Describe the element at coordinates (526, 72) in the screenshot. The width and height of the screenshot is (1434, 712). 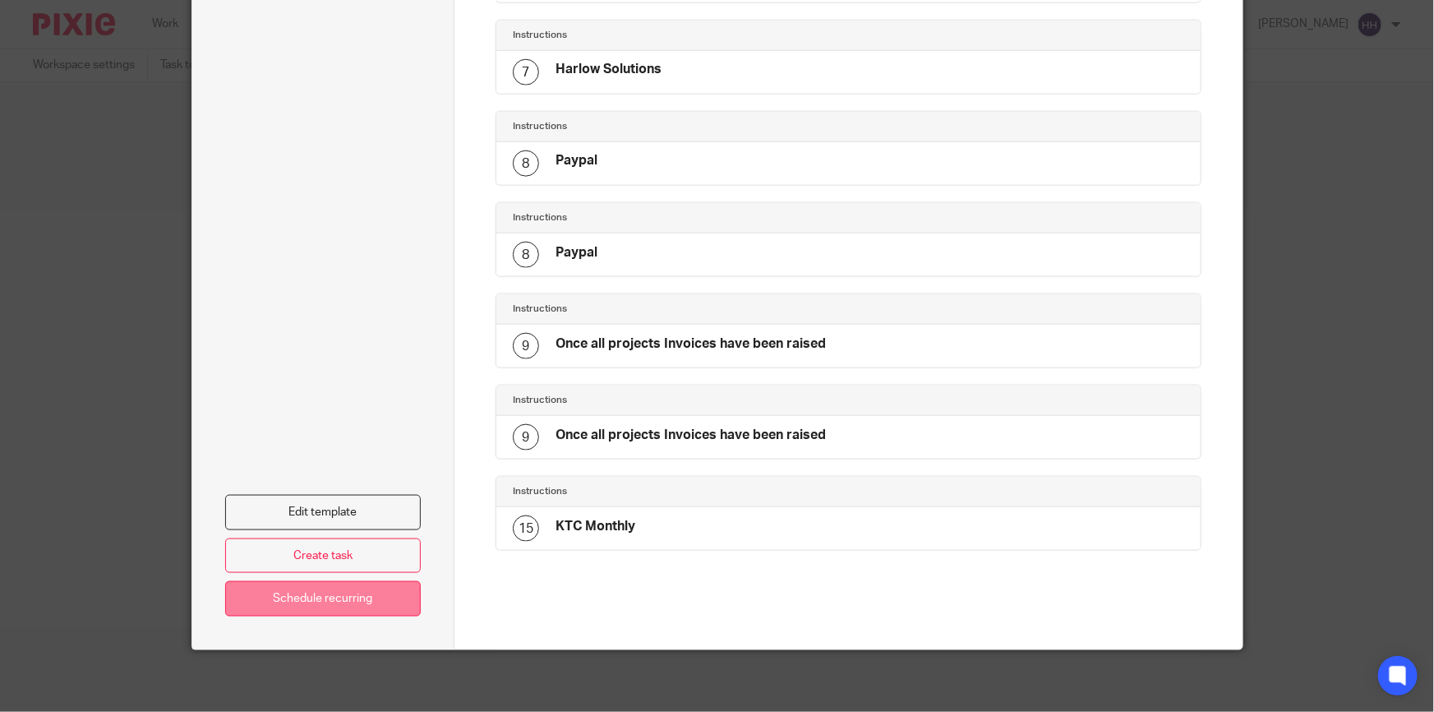
I see `div: 7` at that location.